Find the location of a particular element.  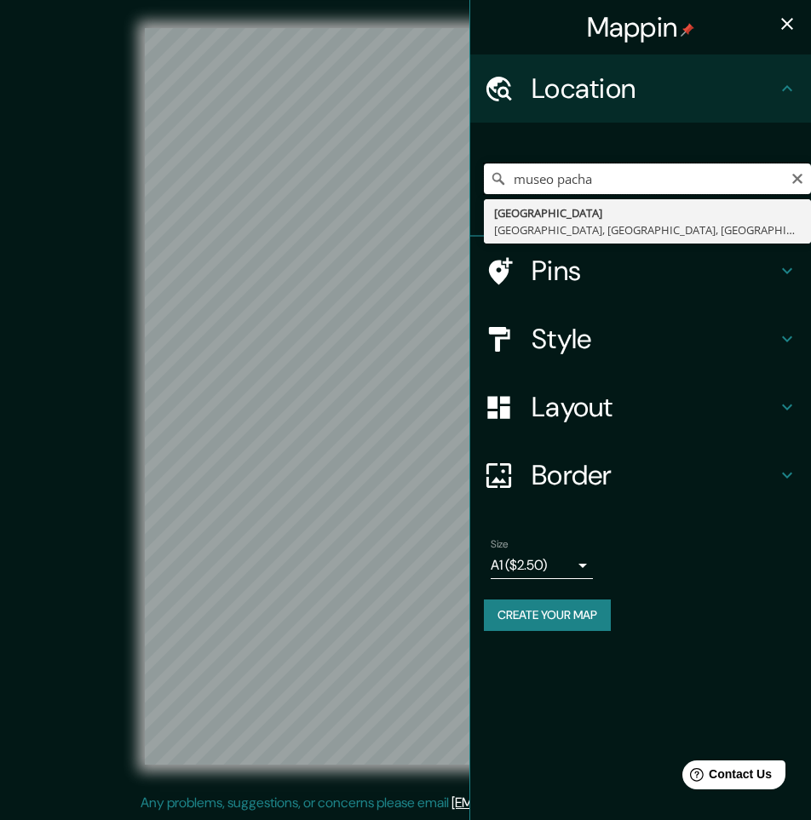

h4: Layout is located at coordinates (654, 407).